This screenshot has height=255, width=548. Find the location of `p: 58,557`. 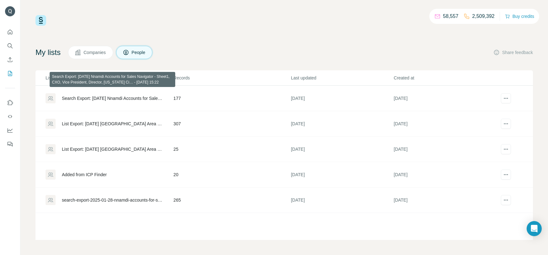

p: 58,557 is located at coordinates (451, 16).